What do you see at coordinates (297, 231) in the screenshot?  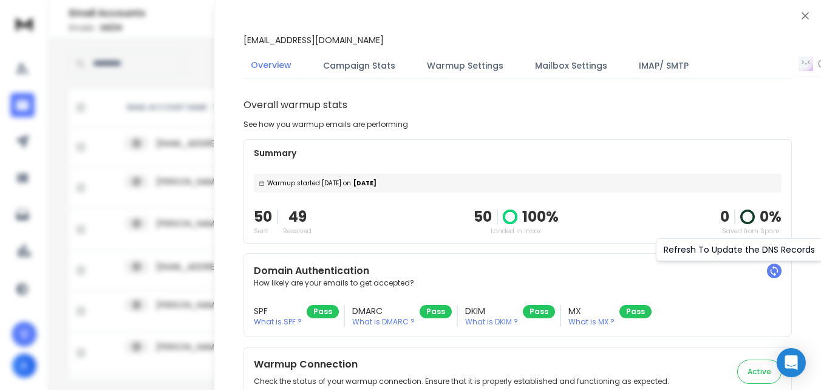 I see `p: Received` at bounding box center [297, 231].